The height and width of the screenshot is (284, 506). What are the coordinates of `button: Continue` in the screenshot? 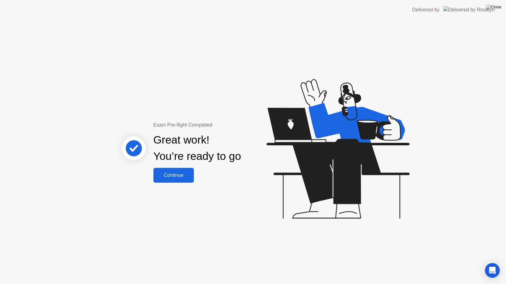 It's located at (173, 176).